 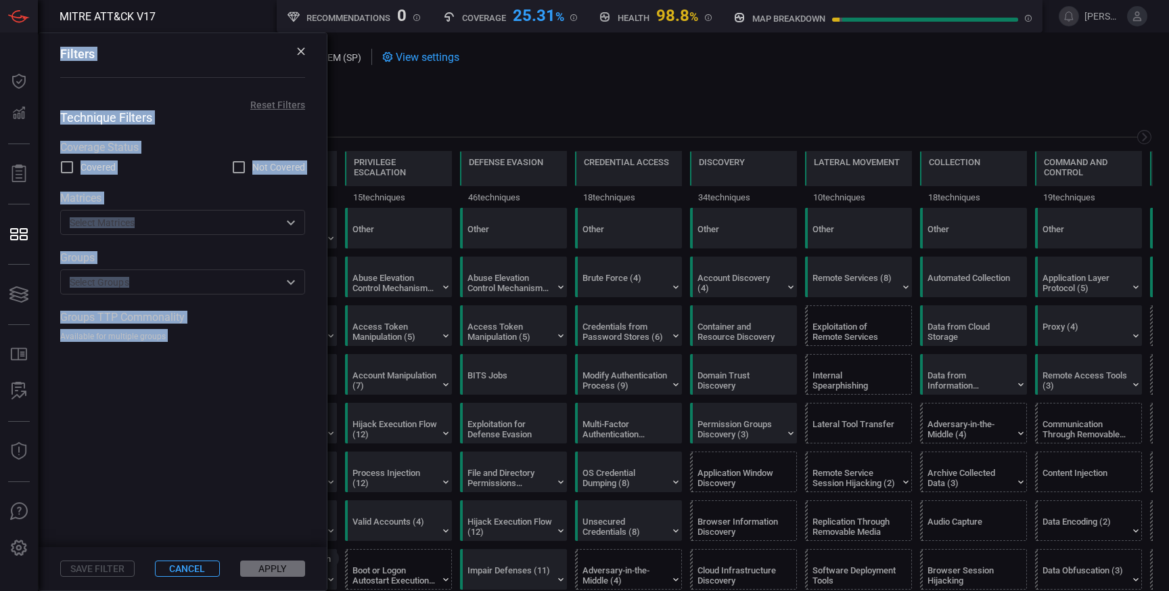 What do you see at coordinates (394, 526) in the screenshot?
I see `div: Valid Accounts (4)` at bounding box center [394, 526].